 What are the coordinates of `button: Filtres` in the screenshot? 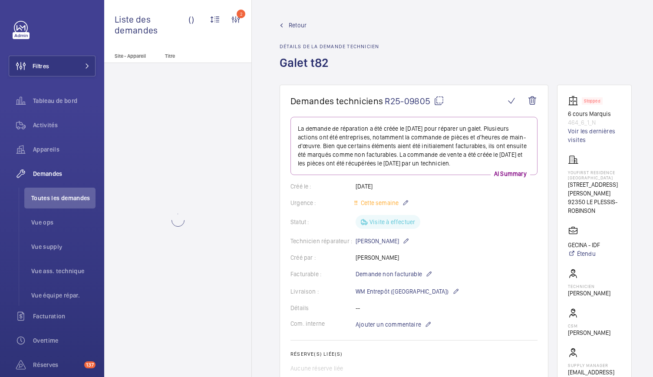 It's located at (52, 66).